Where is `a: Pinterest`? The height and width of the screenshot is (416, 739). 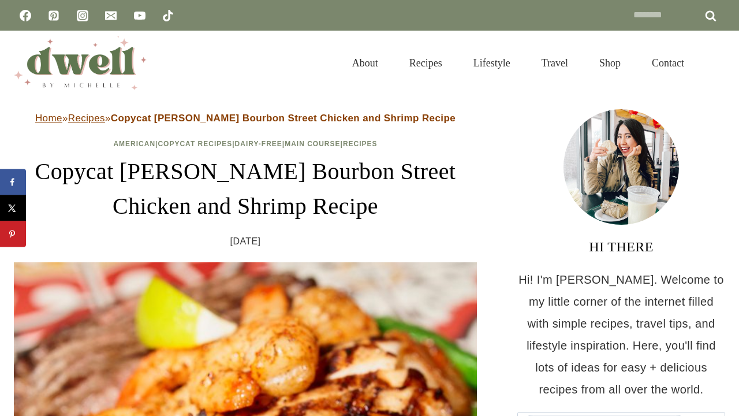
a: Pinterest is located at coordinates (54, 16).